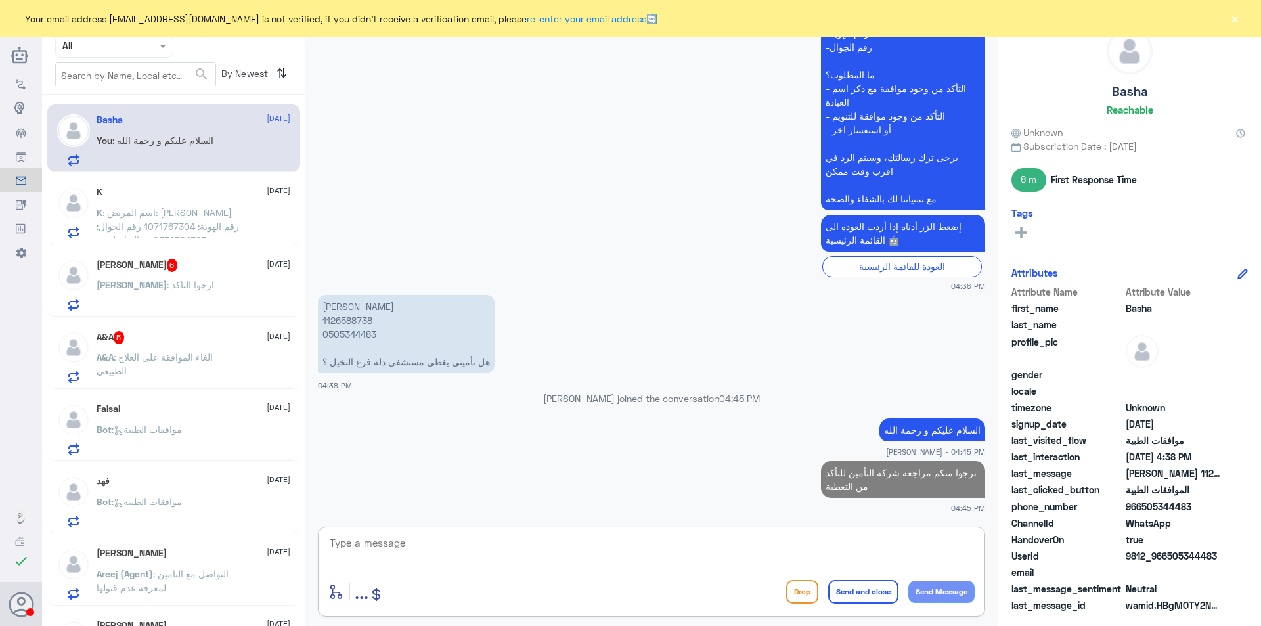 The height and width of the screenshot is (626, 1261). I want to click on span: timezone, so click(1067, 407).